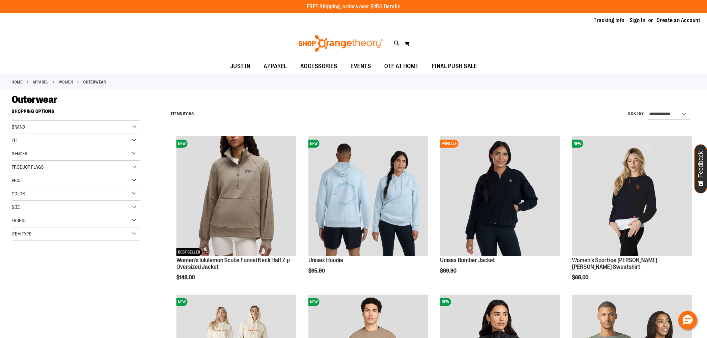 This screenshot has height=338, width=707. Describe the element at coordinates (17, 180) in the screenshot. I see `span: Price` at that location.